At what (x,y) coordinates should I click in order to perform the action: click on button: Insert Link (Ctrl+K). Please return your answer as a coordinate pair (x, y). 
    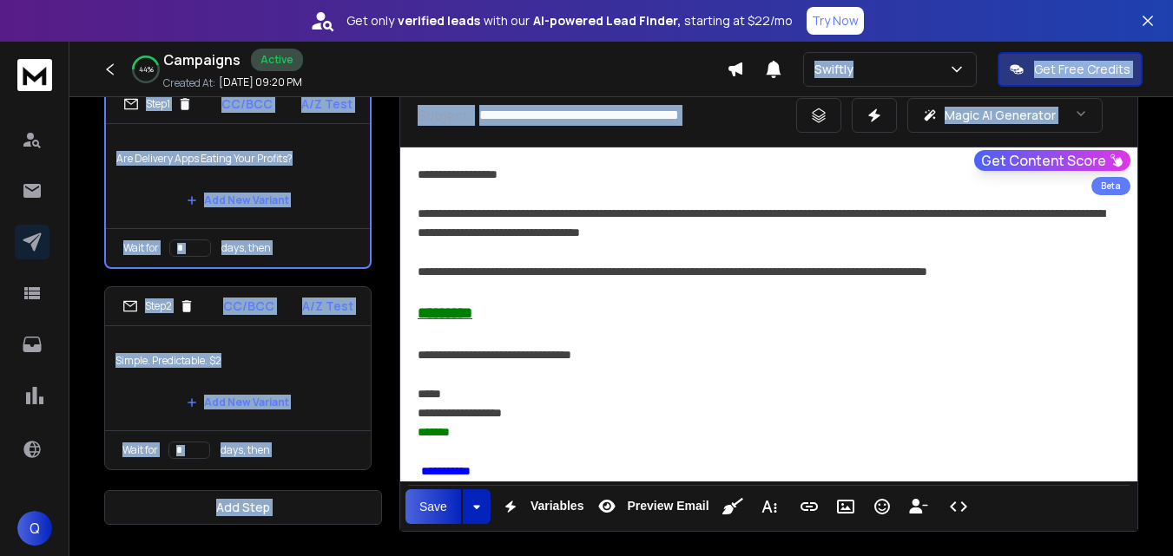
    Looking at the image, I should click on (809, 507).